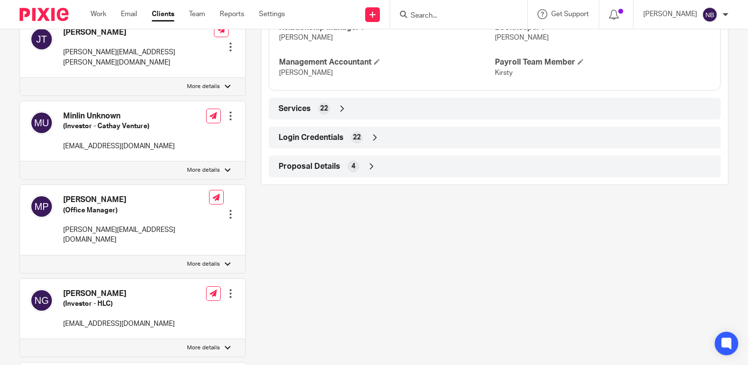  I want to click on img: Pixie, so click(44, 14).